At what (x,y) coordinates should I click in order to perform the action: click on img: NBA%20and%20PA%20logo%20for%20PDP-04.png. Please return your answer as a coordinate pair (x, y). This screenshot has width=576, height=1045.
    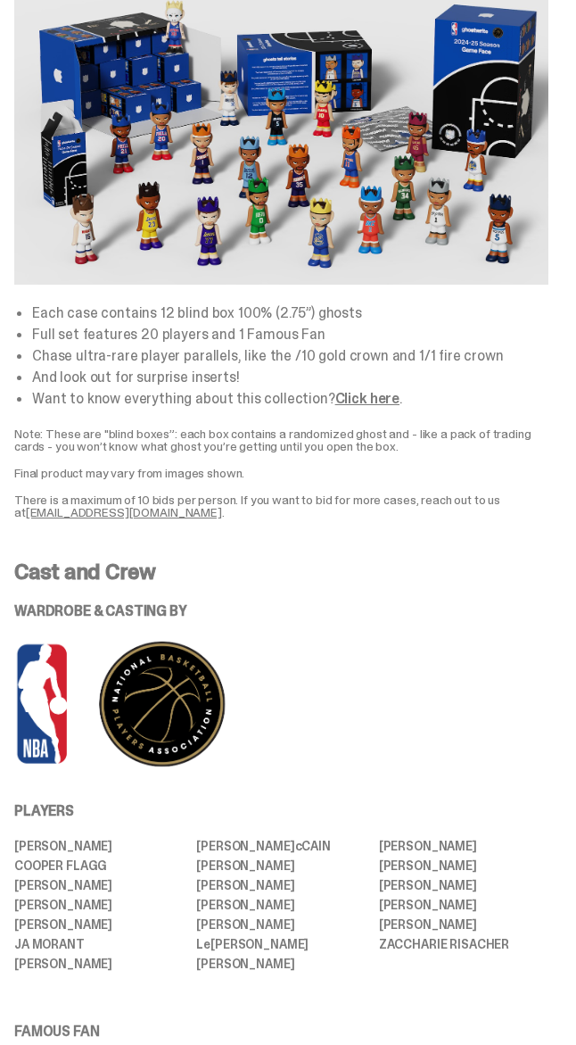
    Looking at the image, I should click on (148, 704).